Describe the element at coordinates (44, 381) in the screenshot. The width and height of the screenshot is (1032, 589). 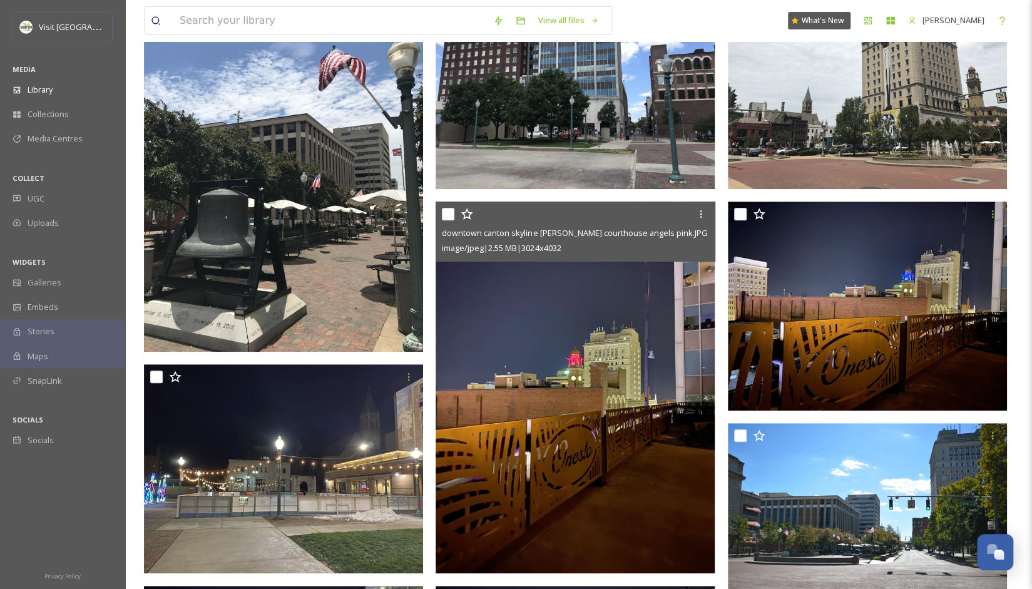
I see `span: SnapLink` at that location.